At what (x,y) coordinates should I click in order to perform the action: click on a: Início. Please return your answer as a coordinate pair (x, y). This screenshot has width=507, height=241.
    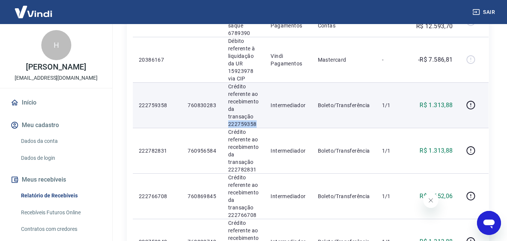
    Looking at the image, I should click on (56, 102).